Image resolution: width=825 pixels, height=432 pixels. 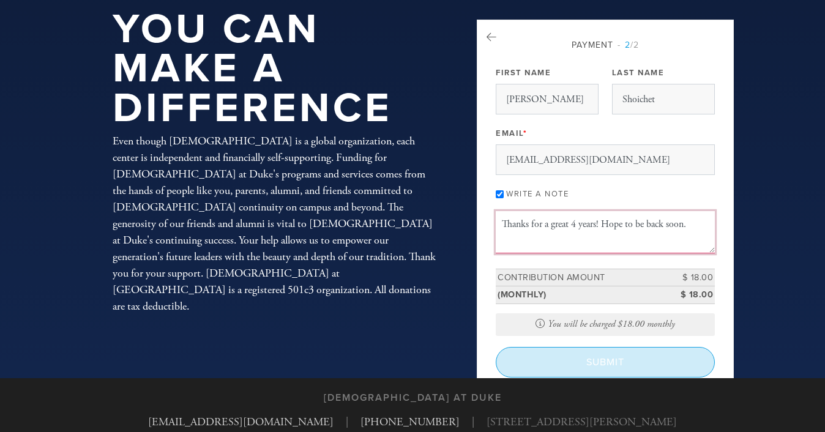 What do you see at coordinates (537, 194) in the screenshot?
I see `label: Write a note` at bounding box center [537, 194].